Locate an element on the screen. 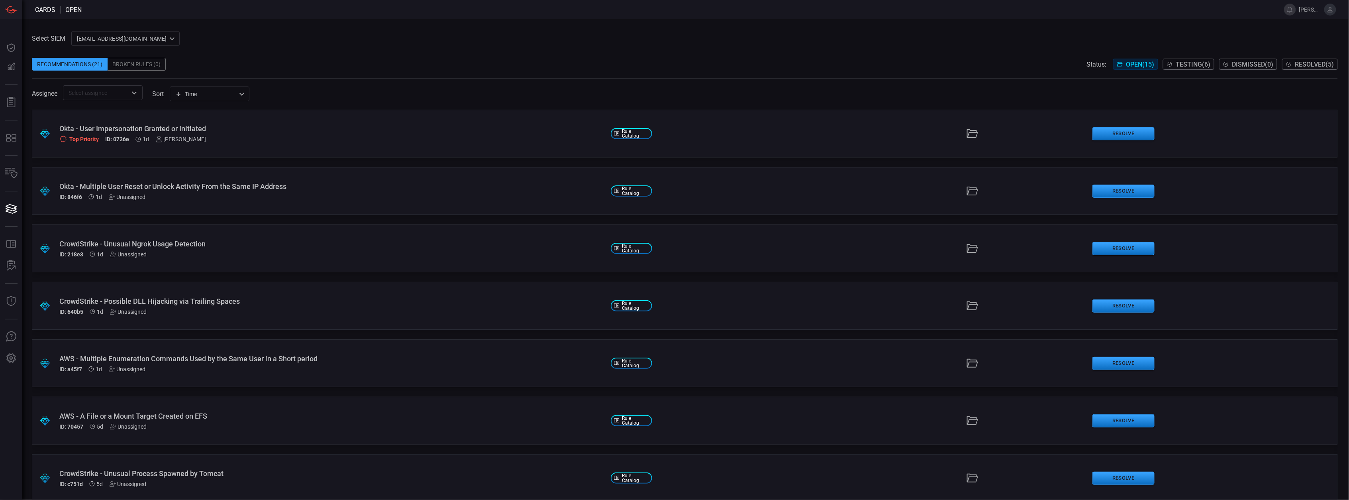 The height and width of the screenshot is (500, 1349). button: Reports is located at coordinates (11, 102).